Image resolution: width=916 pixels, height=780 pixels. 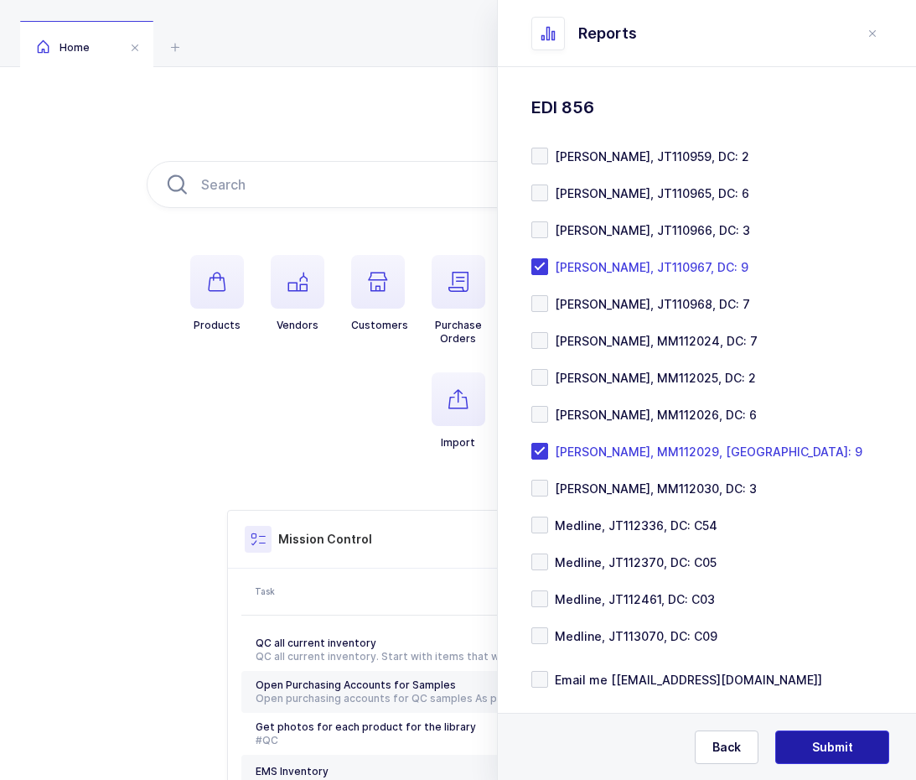 I want to click on div: #QC, so click(x=424, y=740).